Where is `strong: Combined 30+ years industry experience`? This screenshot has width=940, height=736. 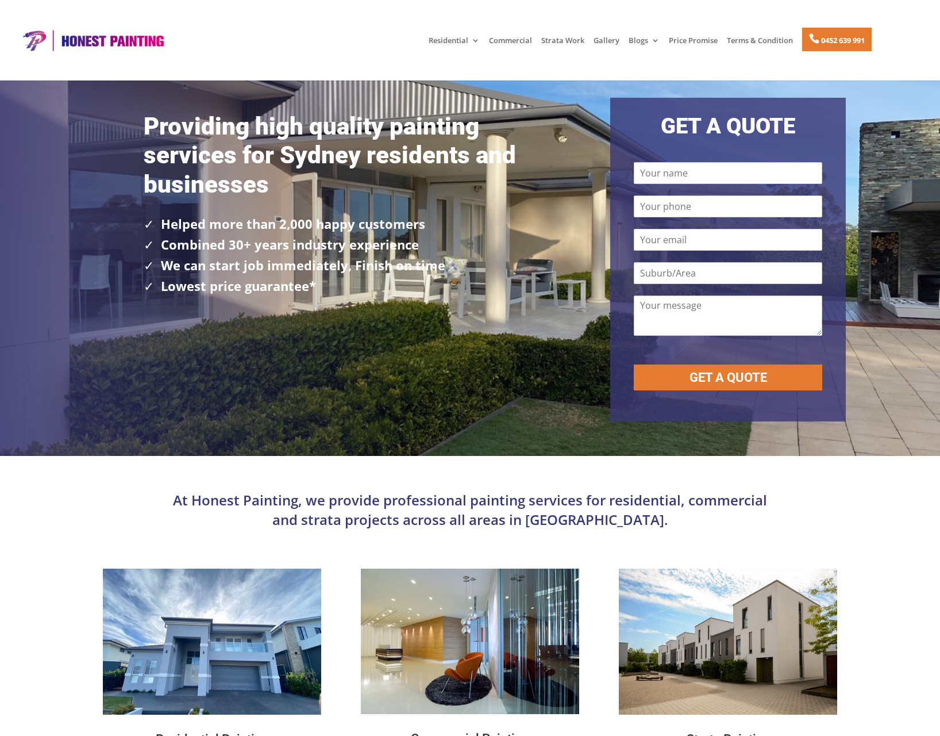
strong: Combined 30+ years industry experience is located at coordinates (290, 244).